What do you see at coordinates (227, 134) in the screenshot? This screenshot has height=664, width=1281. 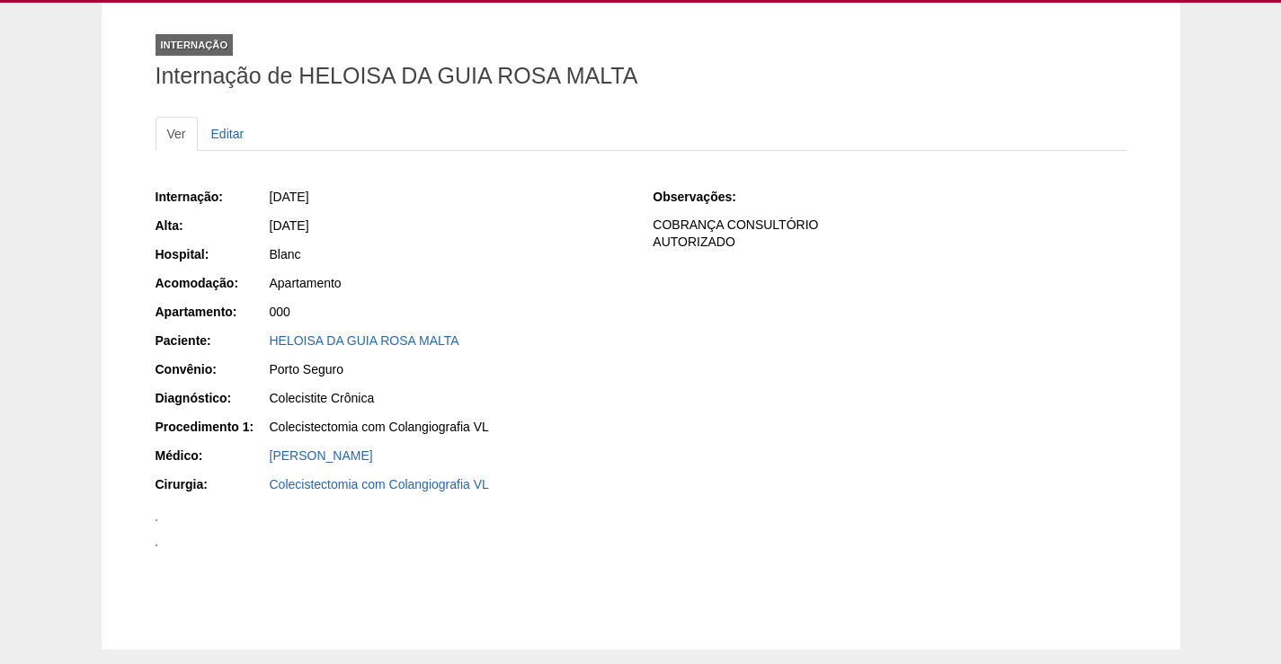 I see `a: Editar` at bounding box center [227, 134].